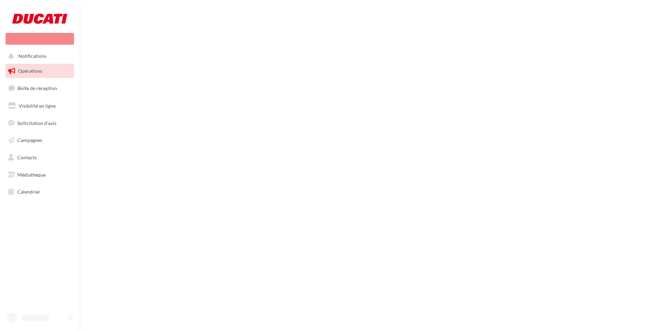 The height and width of the screenshot is (330, 664). Describe the element at coordinates (40, 88) in the screenshot. I see `a: Boîte de réception` at that location.